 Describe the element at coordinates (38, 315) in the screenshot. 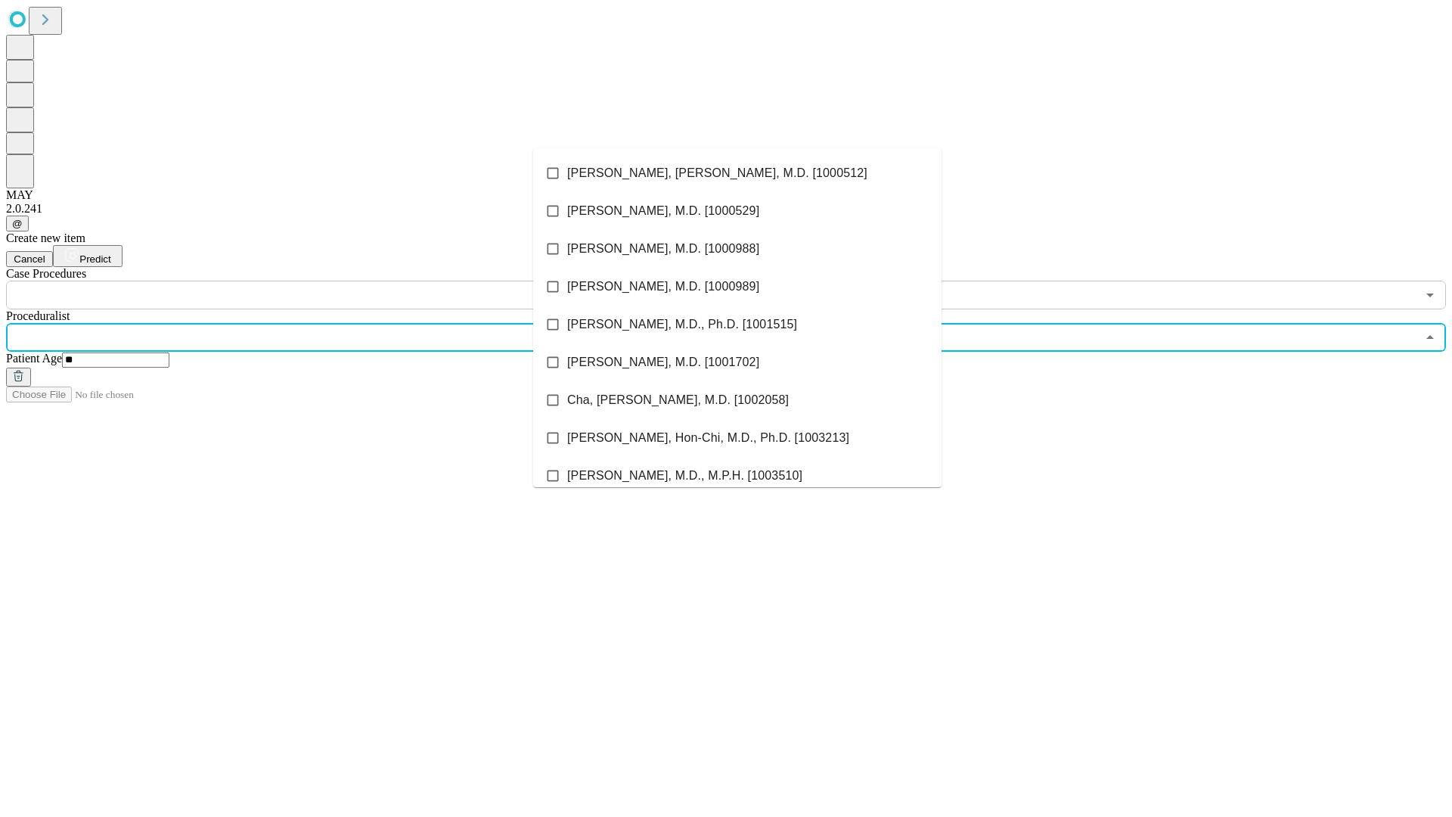

I see `span: Proceduralist` at that location.